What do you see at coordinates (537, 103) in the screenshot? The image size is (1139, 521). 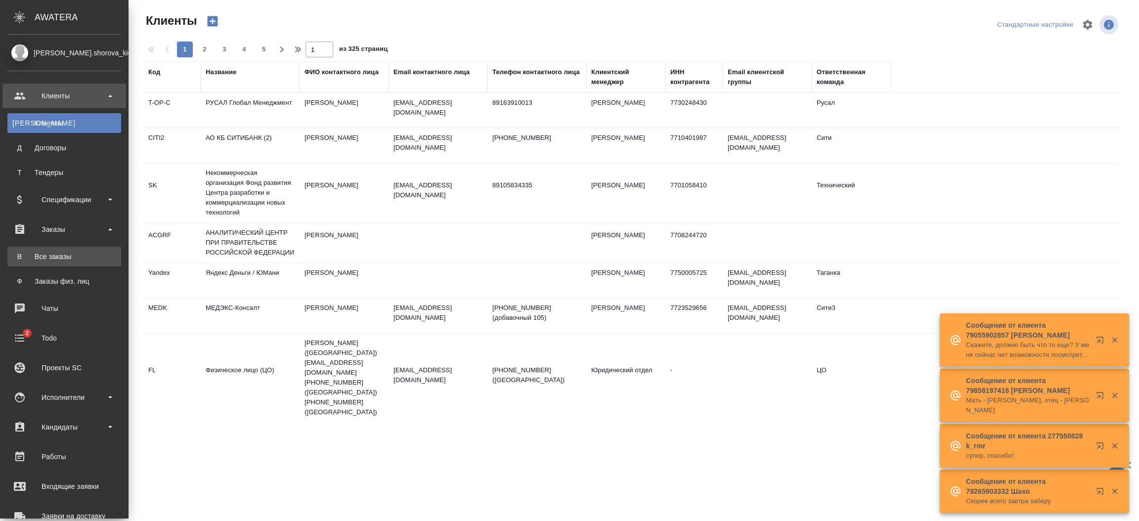 I see `p: 89163910013` at bounding box center [537, 103].